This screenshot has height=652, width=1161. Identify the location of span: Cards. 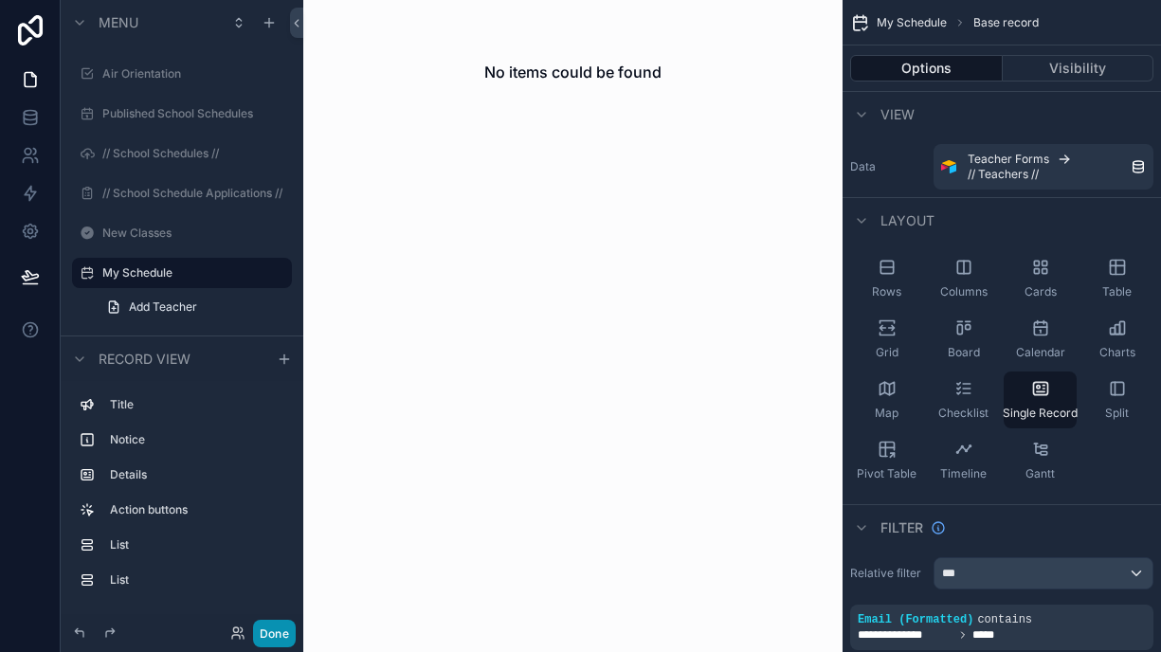
(1041, 292).